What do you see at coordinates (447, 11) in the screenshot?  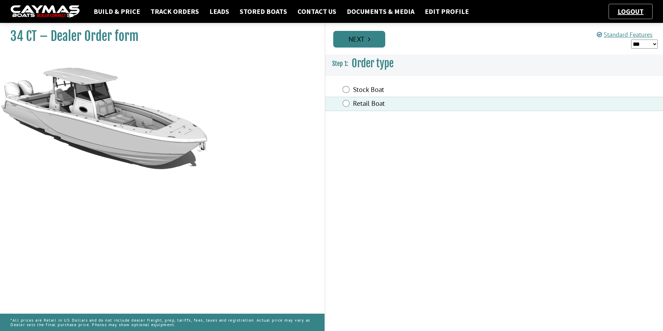 I see `a: Edit Profile` at bounding box center [447, 11].